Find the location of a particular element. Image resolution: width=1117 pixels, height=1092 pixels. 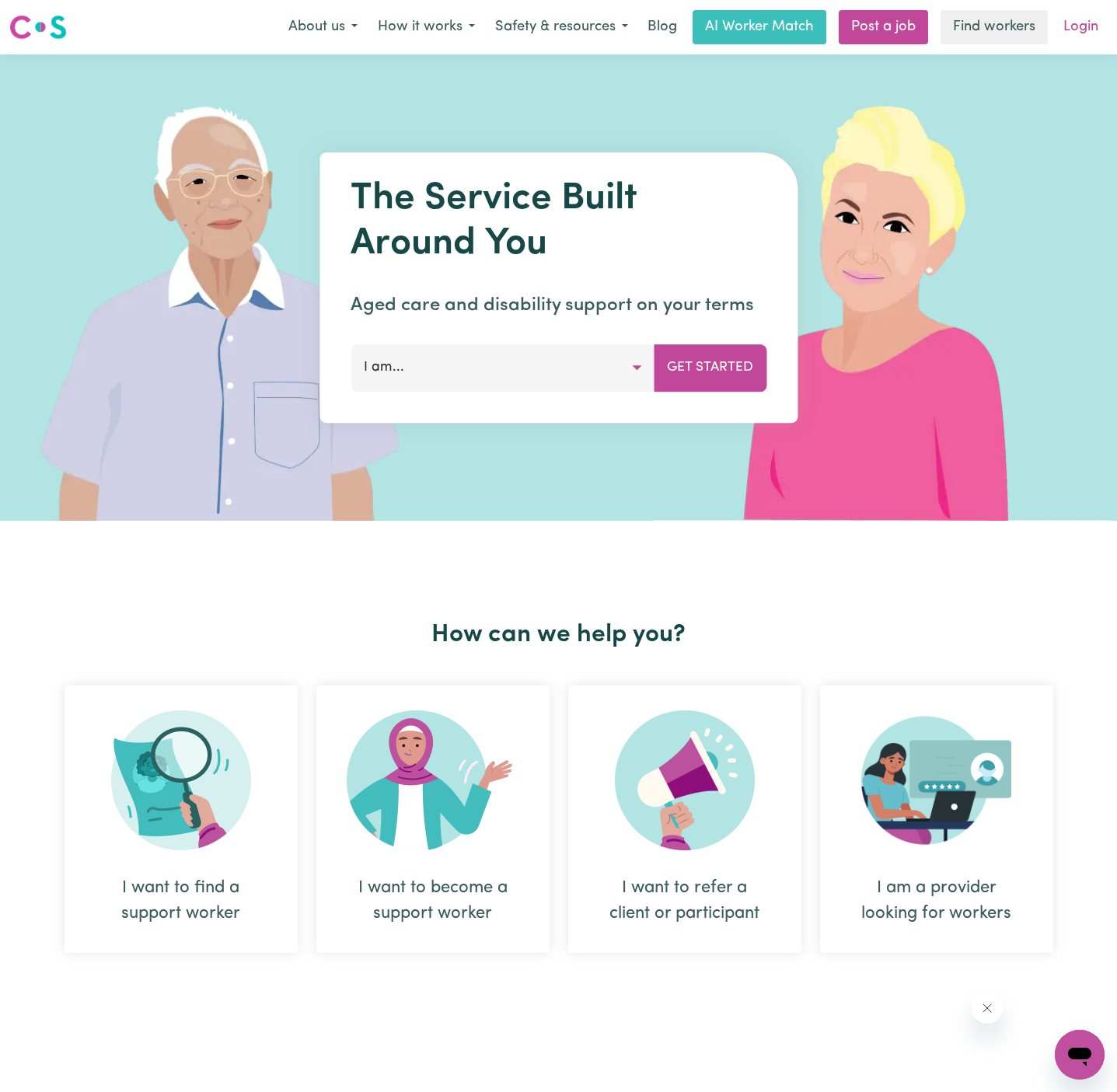

h1: The Service Built Around You is located at coordinates (558, 221).